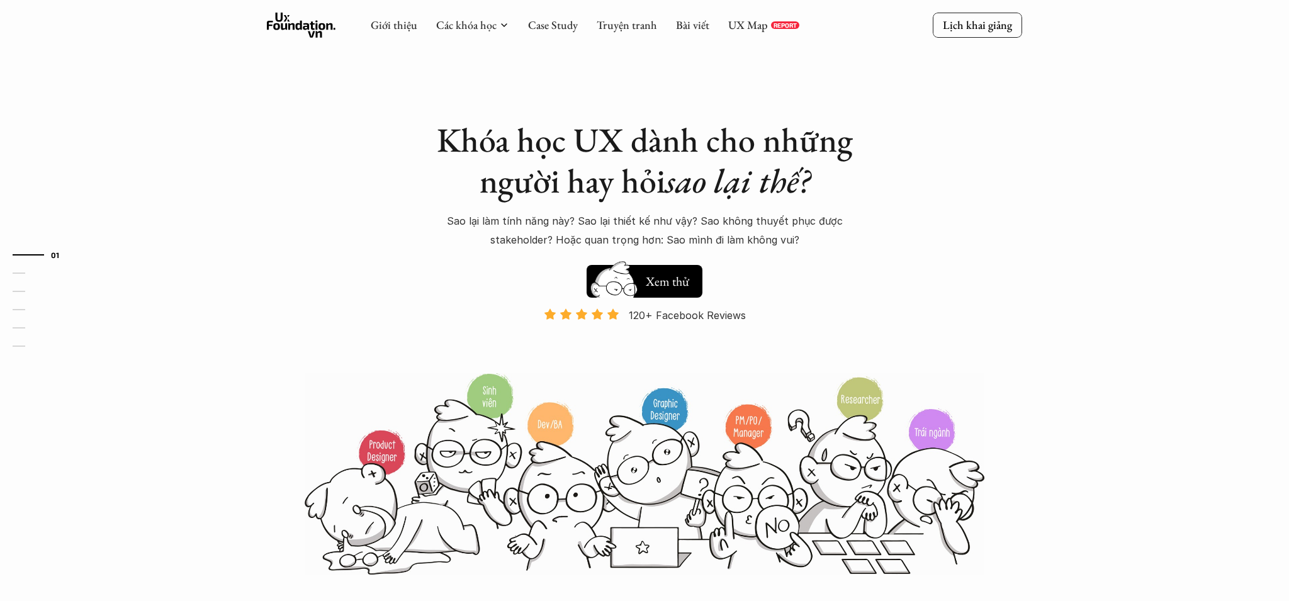 Image resolution: width=1289 pixels, height=601 pixels. I want to click on a: REPORT, so click(785, 25).